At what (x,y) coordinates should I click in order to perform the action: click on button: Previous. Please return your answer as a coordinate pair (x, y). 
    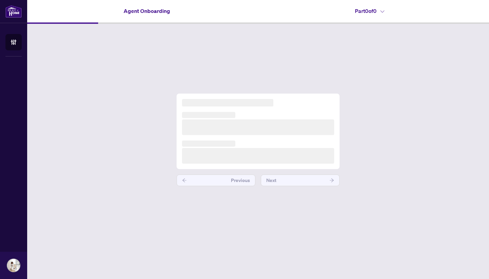
    Looking at the image, I should click on (216, 180).